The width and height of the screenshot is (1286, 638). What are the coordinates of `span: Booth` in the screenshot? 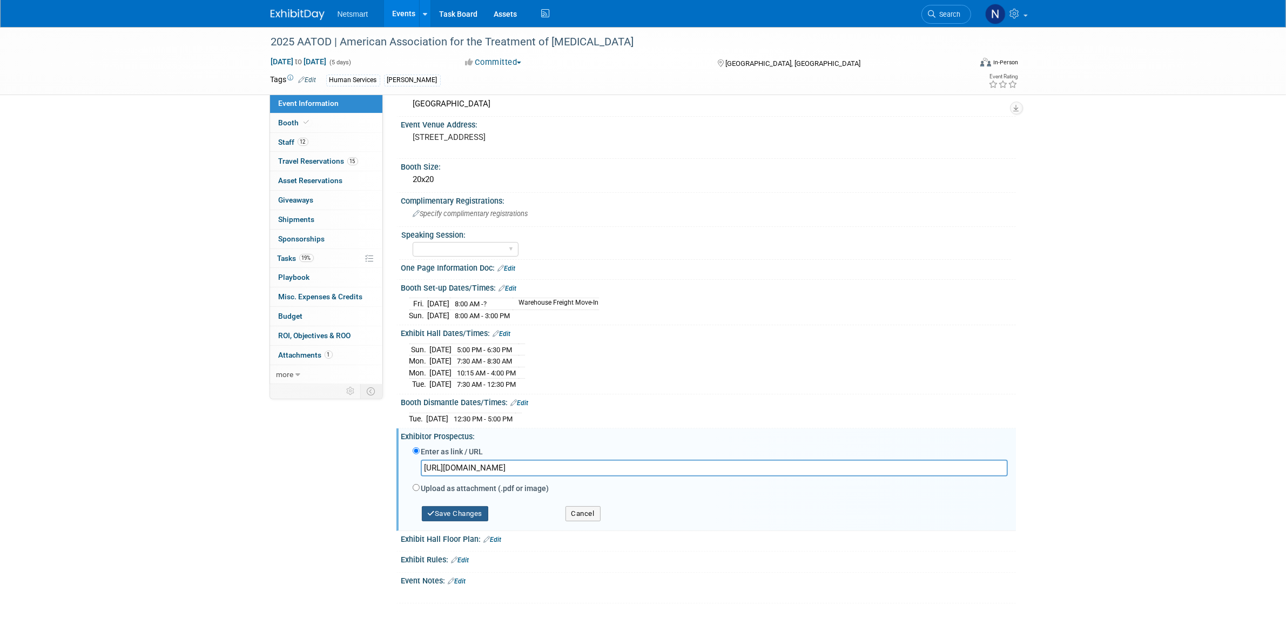 It's located at (295, 123).